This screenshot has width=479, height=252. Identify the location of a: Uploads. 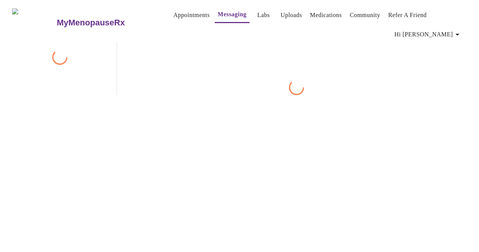
(291, 15).